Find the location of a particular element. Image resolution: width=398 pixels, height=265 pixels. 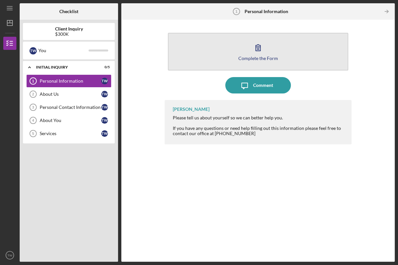

a: 4About YouTW is located at coordinates (69, 120).